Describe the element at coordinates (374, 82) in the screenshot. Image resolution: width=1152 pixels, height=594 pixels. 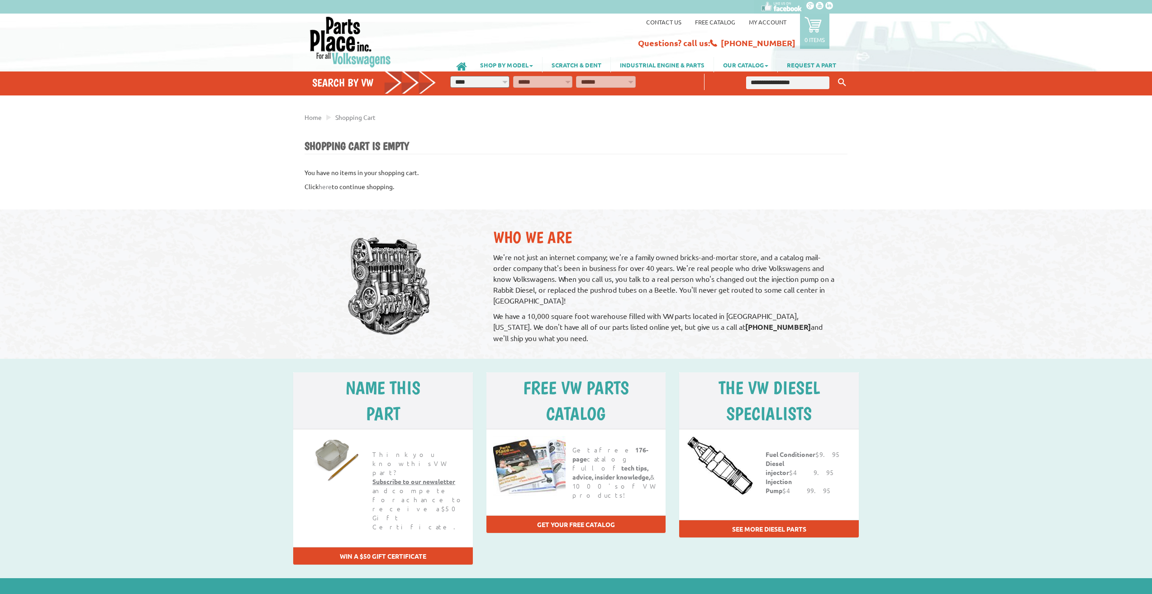
I see `h4: Search by VW` at that location.